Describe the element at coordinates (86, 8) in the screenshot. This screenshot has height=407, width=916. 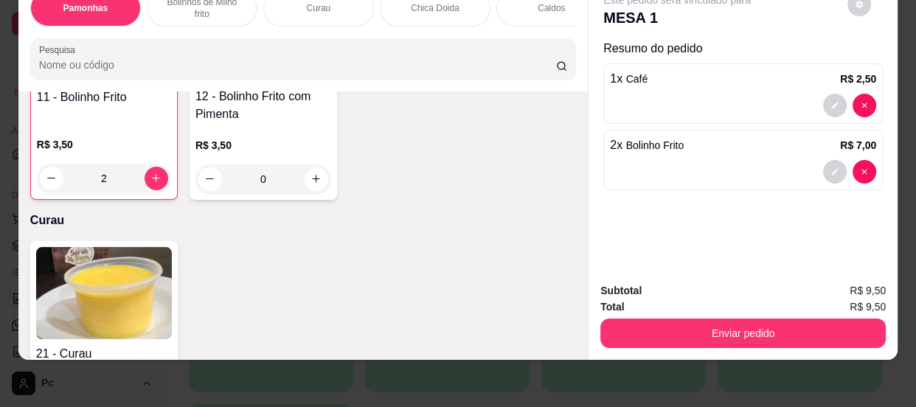
I see `p: Pamonhas` at that location.